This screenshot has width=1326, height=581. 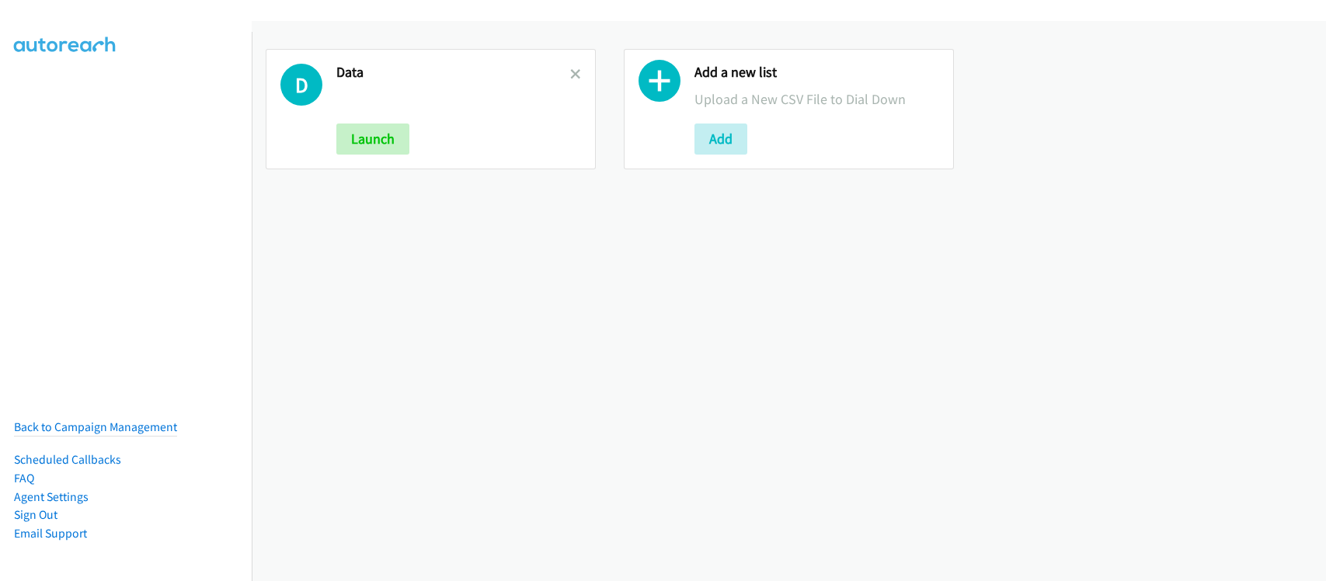 What do you see at coordinates (24, 478) in the screenshot?
I see `a: FAQ` at bounding box center [24, 478].